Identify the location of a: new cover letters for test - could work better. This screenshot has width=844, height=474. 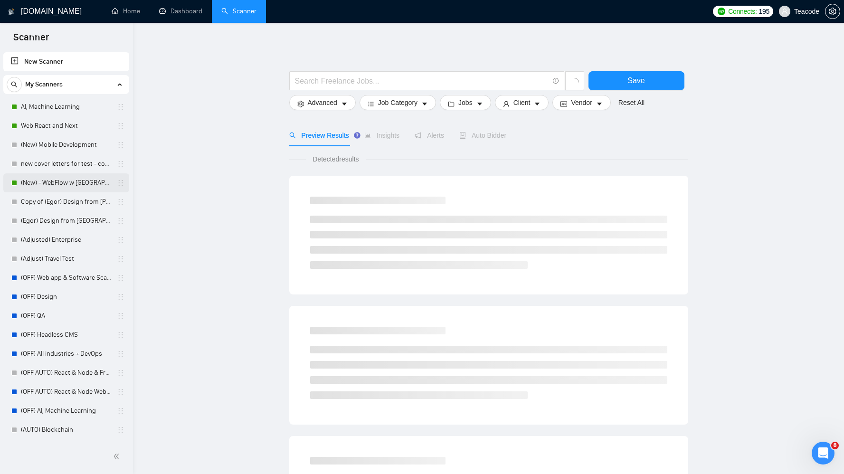
(66, 164).